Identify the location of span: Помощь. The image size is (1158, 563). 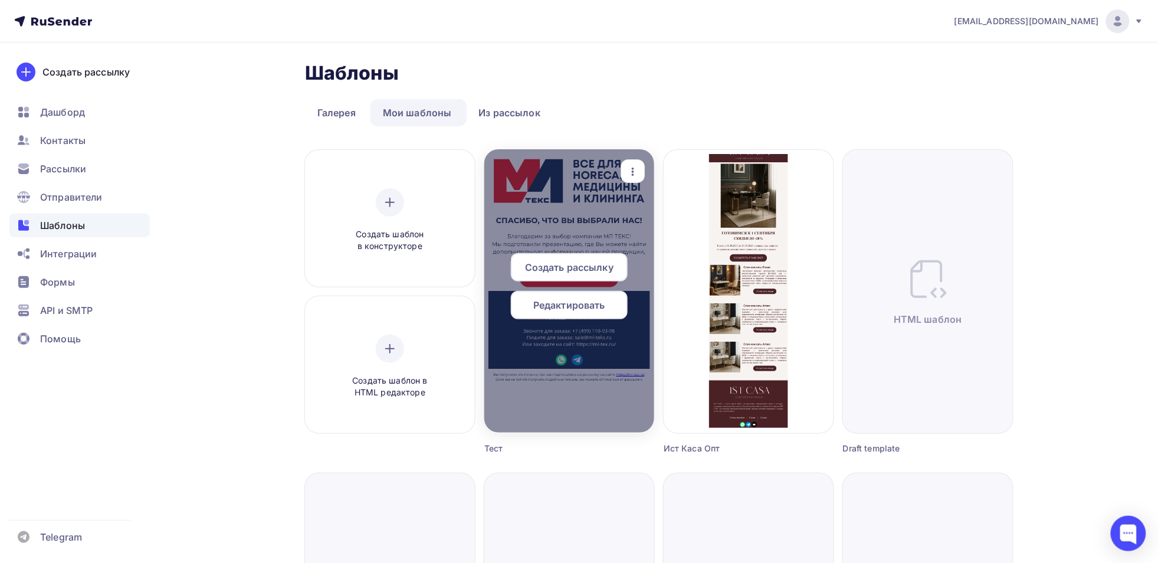
(60, 339).